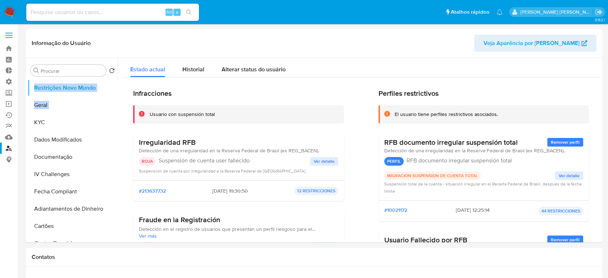 Image resolution: width=608 pixels, height=278 pixels. What do you see at coordinates (73, 122) in the screenshot?
I see `button: KYC` at bounding box center [73, 122].